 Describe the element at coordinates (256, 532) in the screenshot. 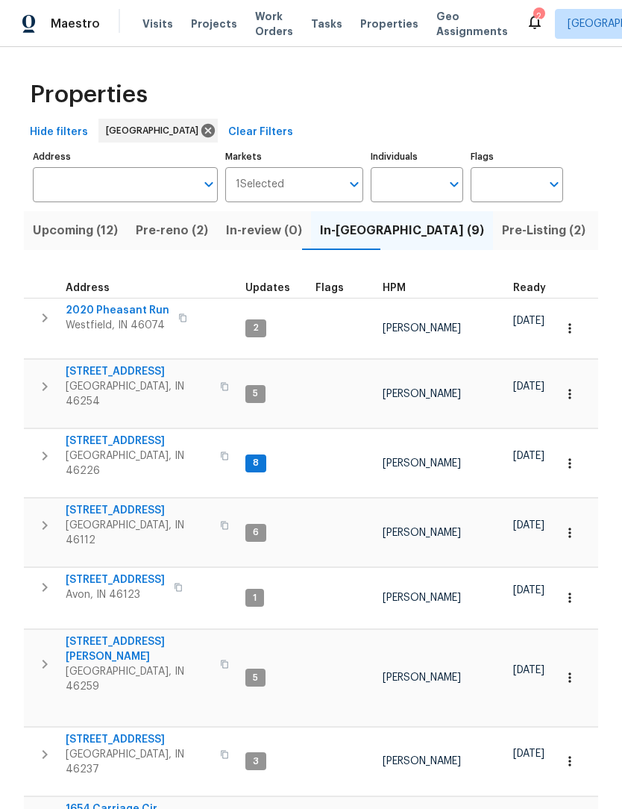

I see `span: 6` at that location.